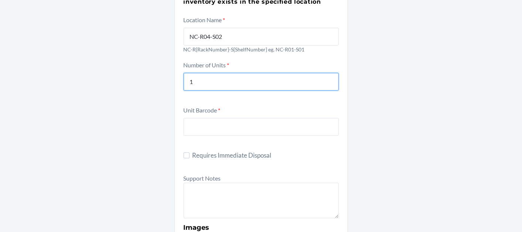 The image size is (522, 232). What do you see at coordinates (202, 178) in the screenshot?
I see `label: Support Notes` at bounding box center [202, 178].